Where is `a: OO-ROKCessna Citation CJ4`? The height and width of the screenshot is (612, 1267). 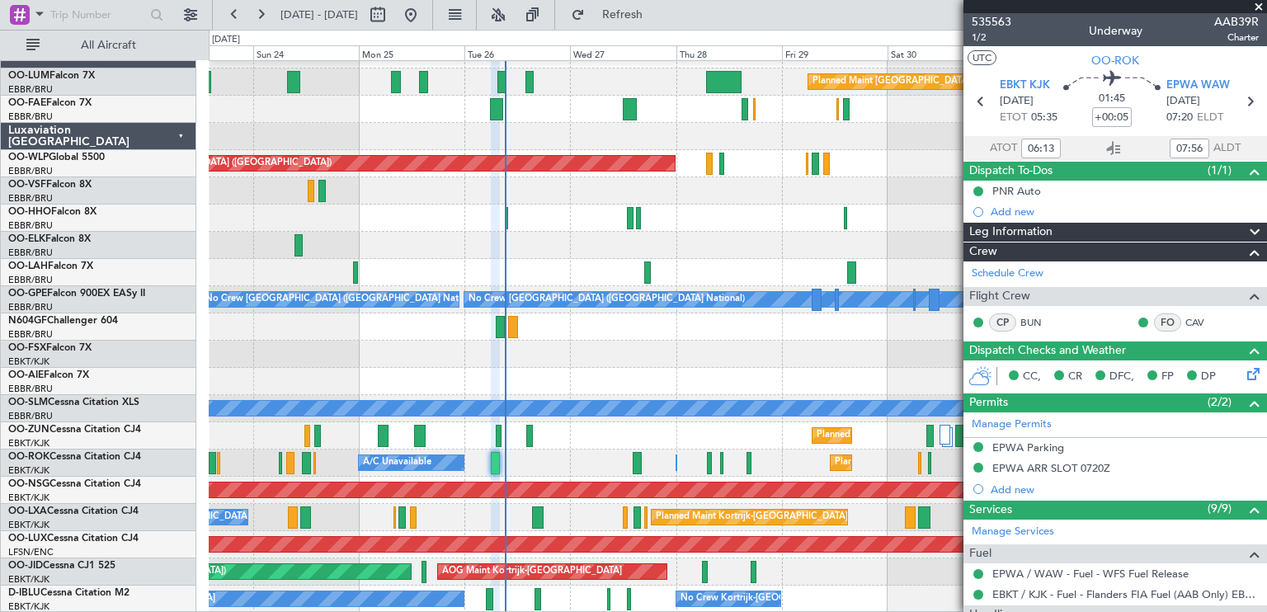
a: OO-ROKCessna Citation CJ4 is located at coordinates (74, 457).